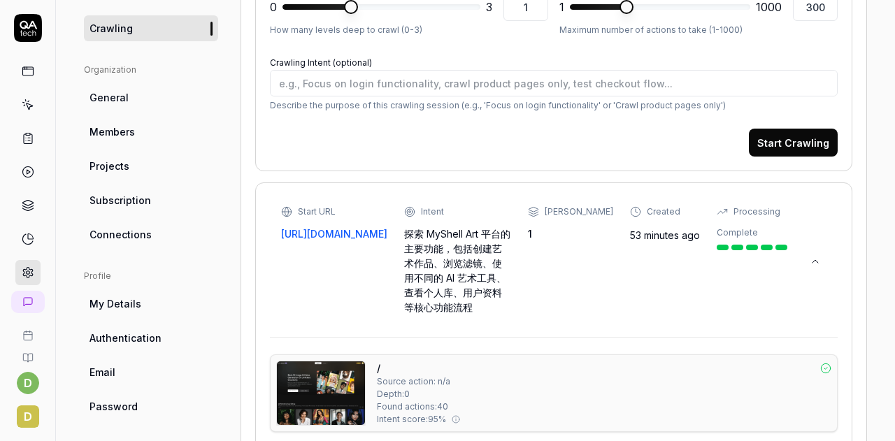  Describe the element at coordinates (151, 372) in the screenshot. I see `a: Email` at that location.